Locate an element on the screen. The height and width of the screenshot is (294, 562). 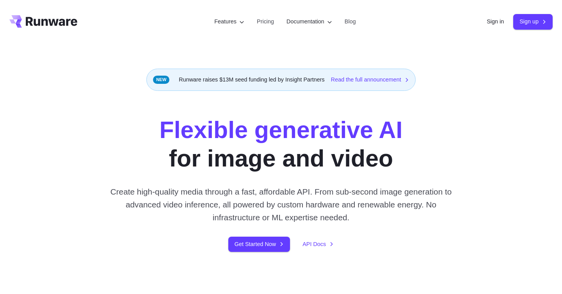
a: Go to / is located at coordinates (43, 21).